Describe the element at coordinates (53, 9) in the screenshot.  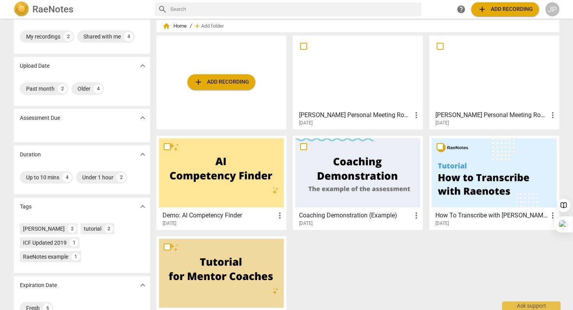
I see `h2: RaeNotes` at that location.